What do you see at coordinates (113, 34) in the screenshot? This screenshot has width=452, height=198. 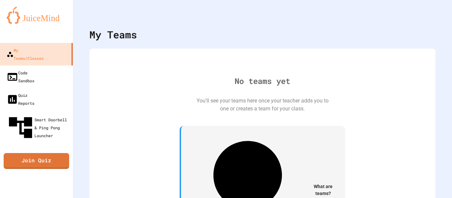 I see `div: My Teams` at bounding box center [113, 34].